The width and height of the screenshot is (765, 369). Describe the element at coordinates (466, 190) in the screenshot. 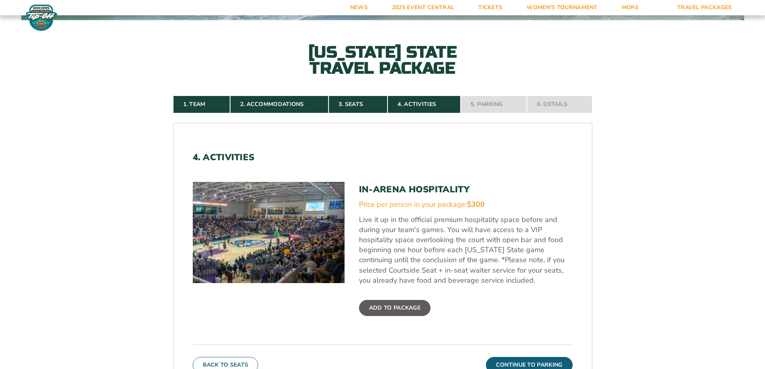

I see `h3: In-Arena Hospitality` at that location.